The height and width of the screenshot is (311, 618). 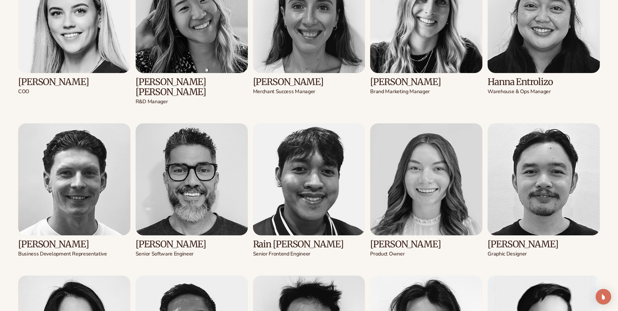 What do you see at coordinates (309, 253) in the screenshot?
I see `p: Senior Frontend Engineer` at bounding box center [309, 253].